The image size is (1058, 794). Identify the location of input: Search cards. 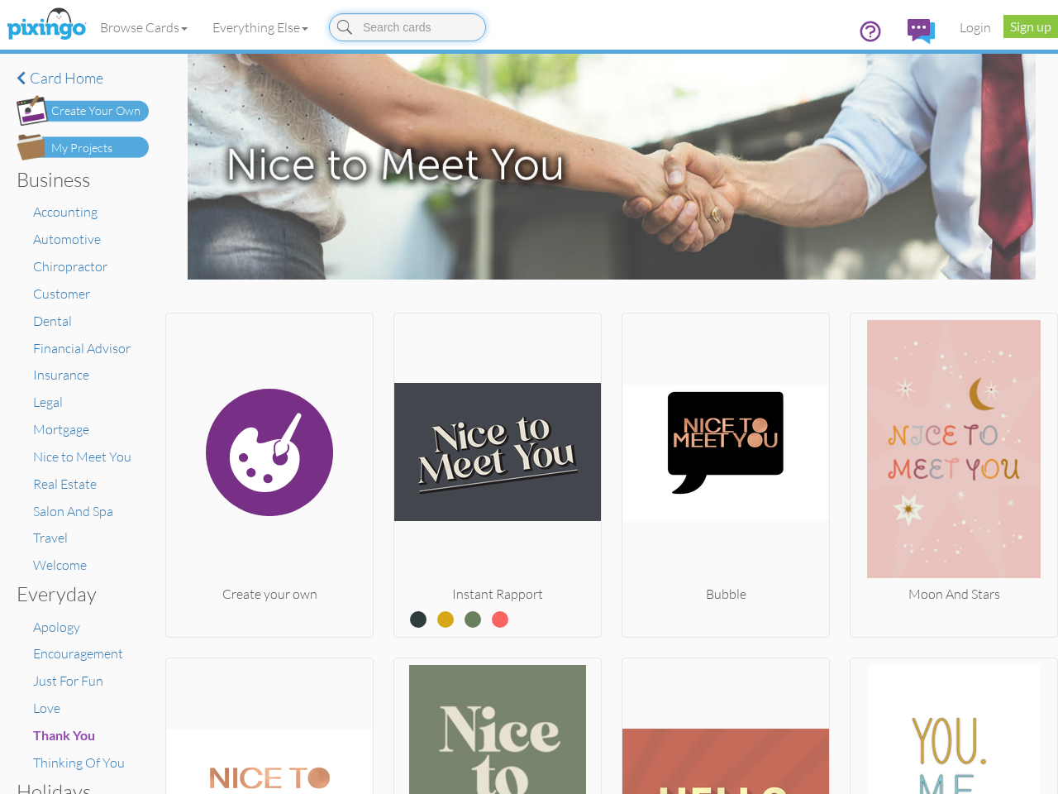
(408, 27).